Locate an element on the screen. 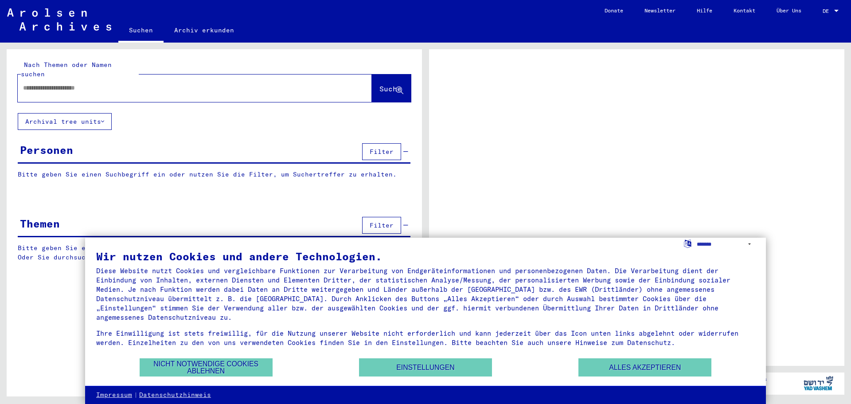 The height and width of the screenshot is (404, 851). mat-label: Nach Themen oder Namen suchen is located at coordinates (66, 69).